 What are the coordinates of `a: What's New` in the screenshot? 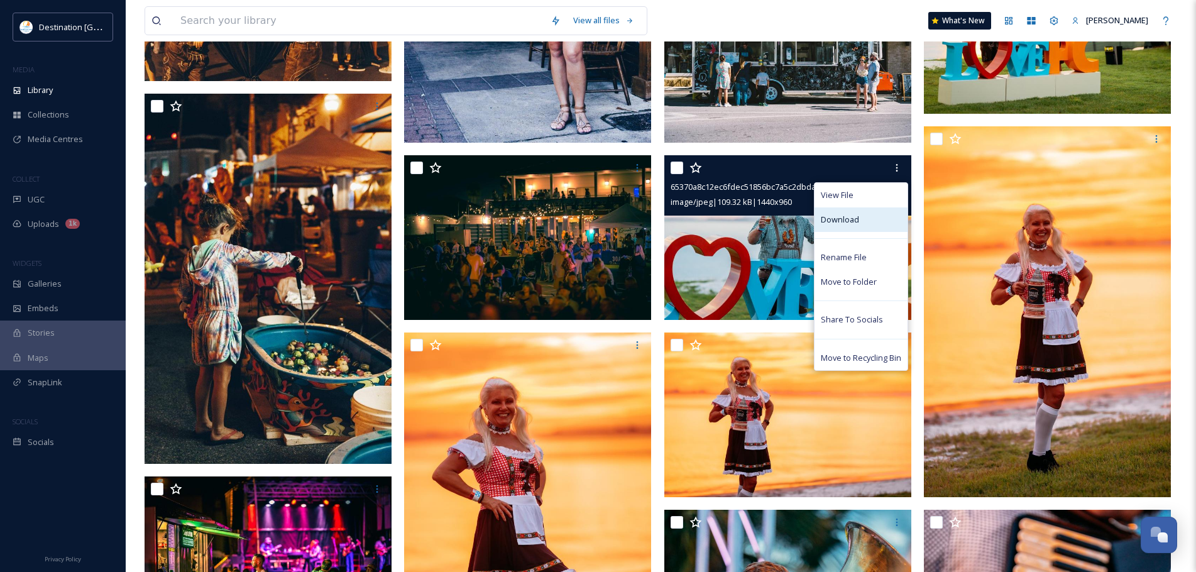 It's located at (960, 21).